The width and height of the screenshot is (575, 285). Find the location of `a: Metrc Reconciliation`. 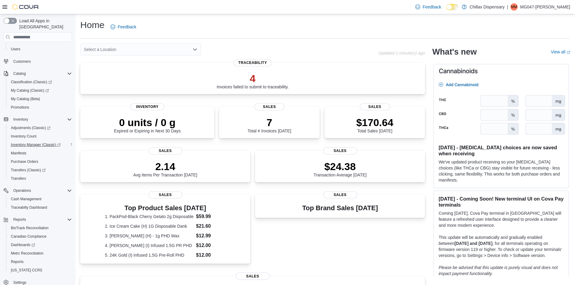

a: Metrc Reconciliation is located at coordinates (27, 253).